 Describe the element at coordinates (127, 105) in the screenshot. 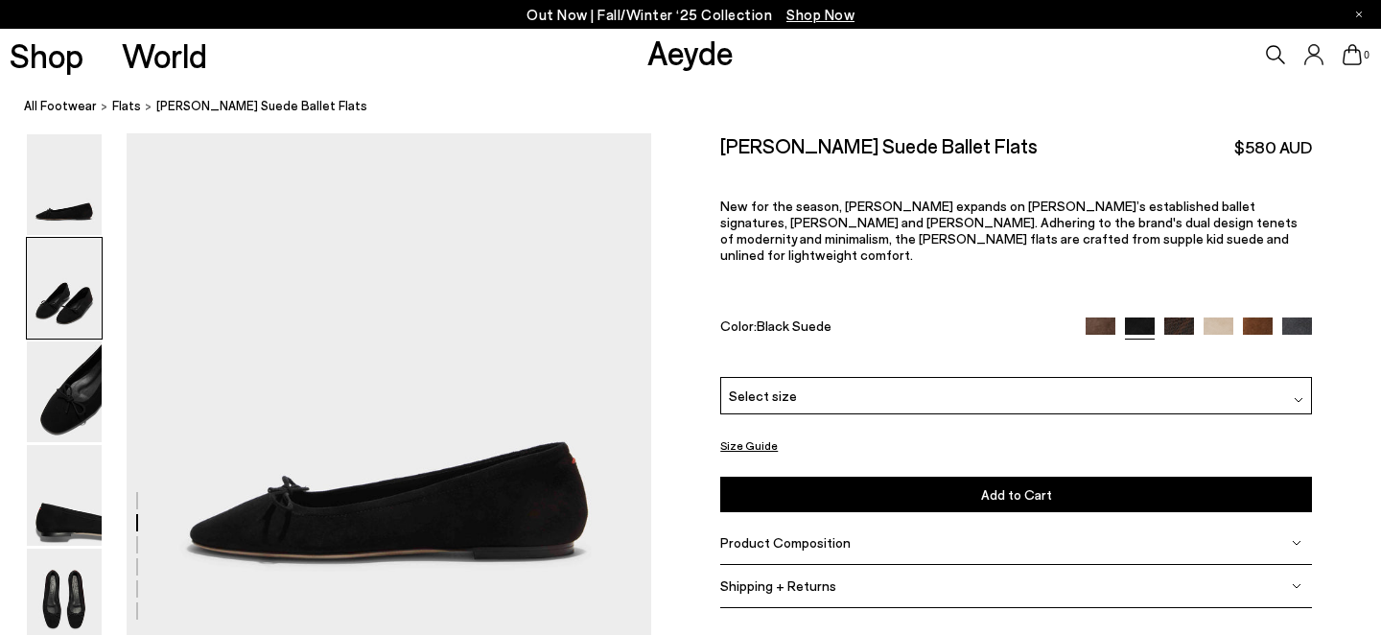

I see `a: flats` at that location.